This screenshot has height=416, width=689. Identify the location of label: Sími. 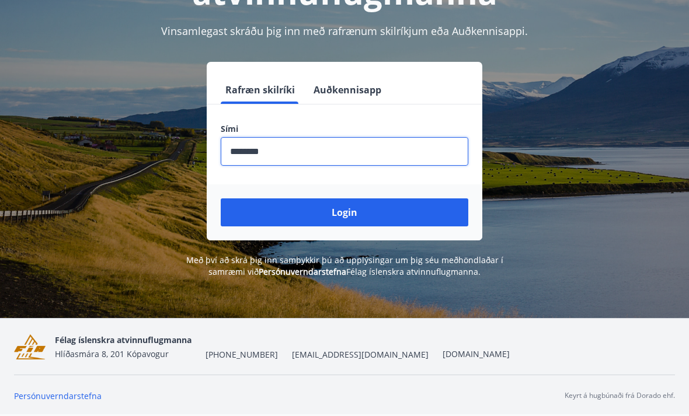
(345, 129).